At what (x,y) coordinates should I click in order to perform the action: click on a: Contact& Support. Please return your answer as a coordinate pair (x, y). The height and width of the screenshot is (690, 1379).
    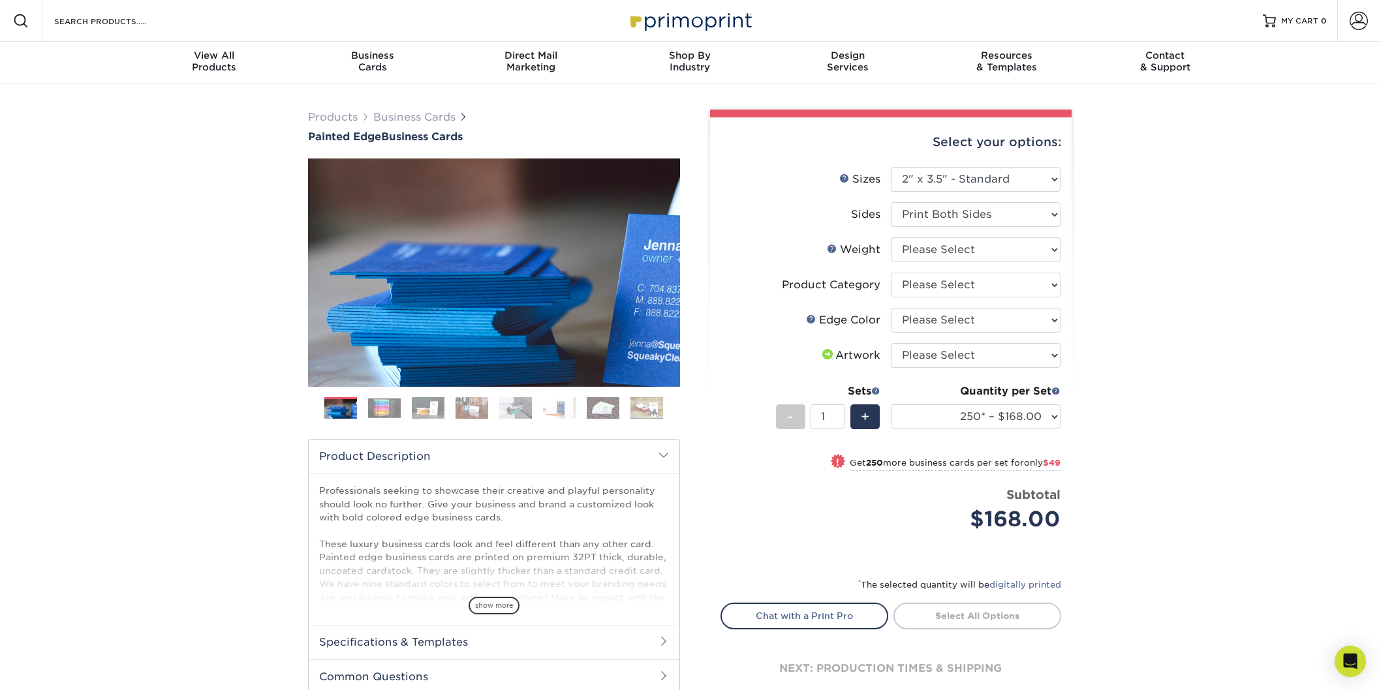
    Looking at the image, I should click on (1165, 63).